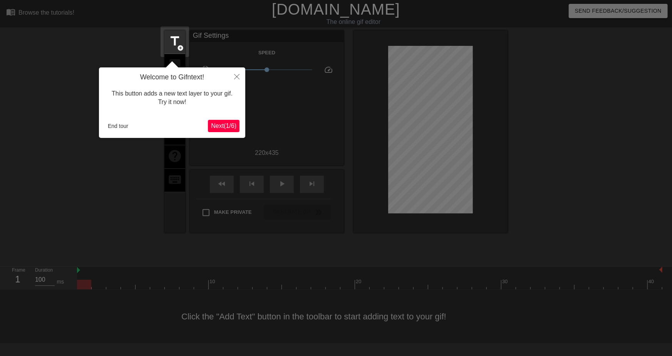 The height and width of the screenshot is (356, 672). What do you see at coordinates (118, 126) in the screenshot?
I see `button: End tour` at bounding box center [118, 126].